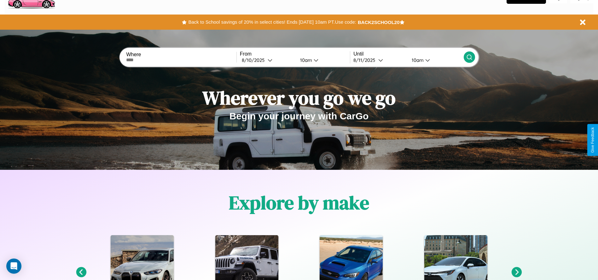 Image resolution: width=598 pixels, height=280 pixels. Describe the element at coordinates (181, 55) in the screenshot. I see `label: Where` at that location.